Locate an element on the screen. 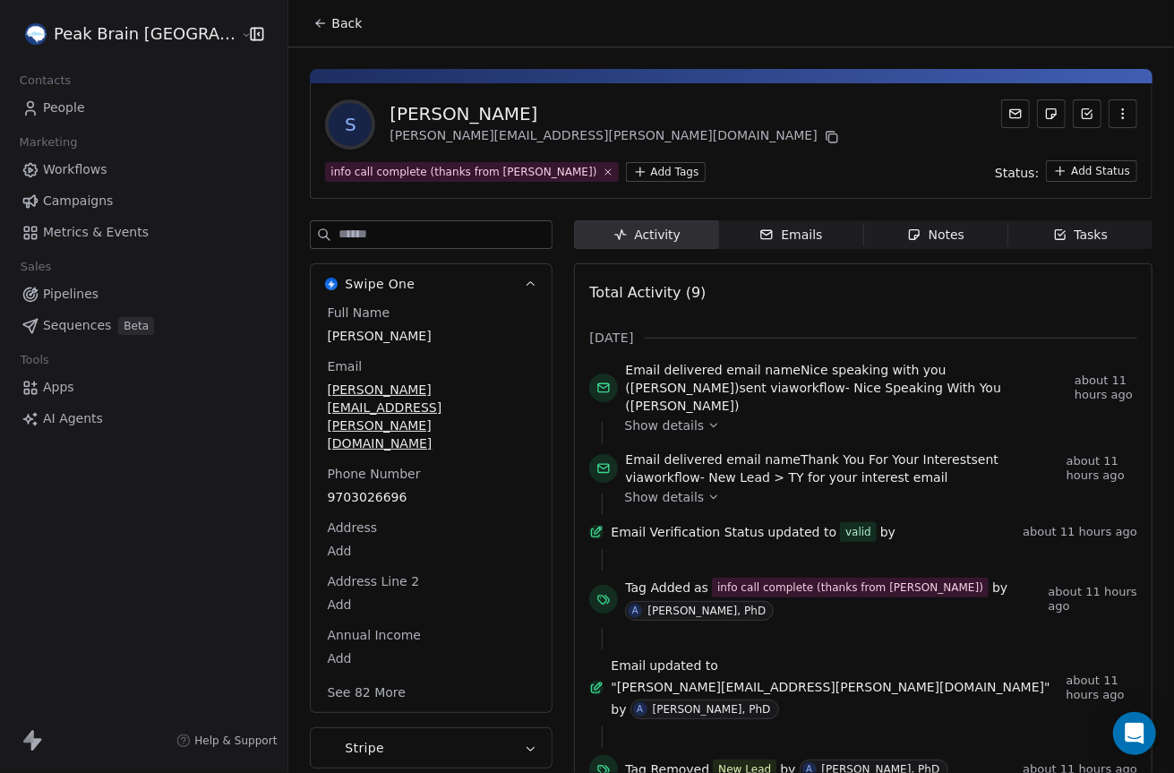 Image resolution: width=1174 pixels, height=773 pixels. span: Marketing is located at coordinates (48, 142).